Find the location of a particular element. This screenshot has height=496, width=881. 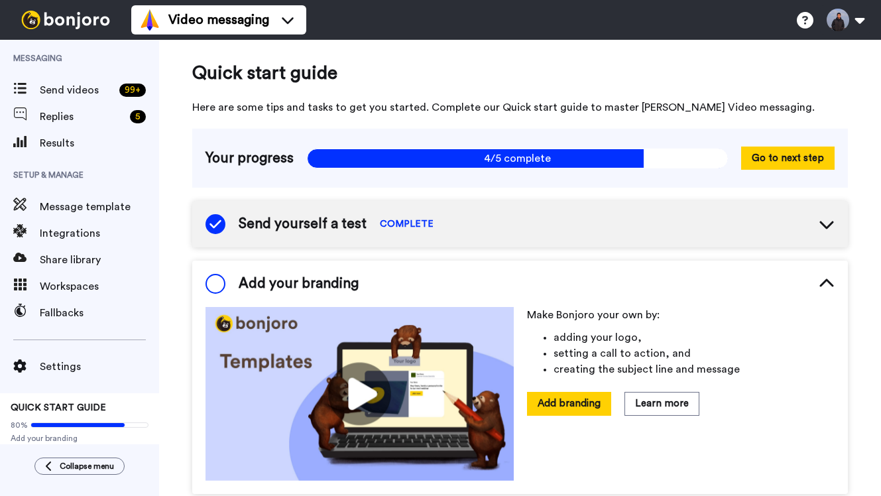

div: 99 + is located at coordinates (133, 90).